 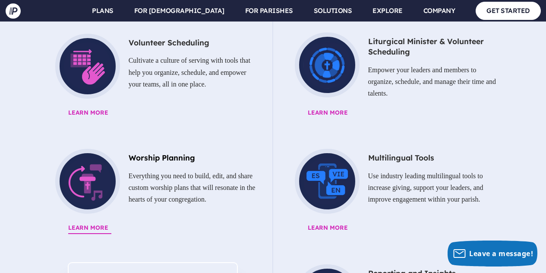 What do you see at coordinates (393, 193) in the screenshot?
I see `a: Multilingual Tools Use industry leading multilingual tools to increase giving, support your leade...` at bounding box center [393, 193].